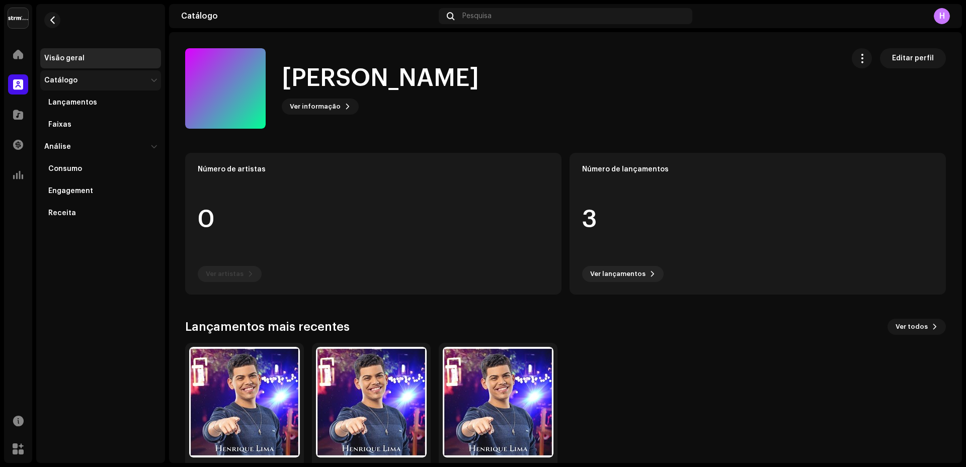 The width and height of the screenshot is (966, 467). What do you see at coordinates (65, 169) in the screenshot?
I see `div: Consumo` at bounding box center [65, 169].